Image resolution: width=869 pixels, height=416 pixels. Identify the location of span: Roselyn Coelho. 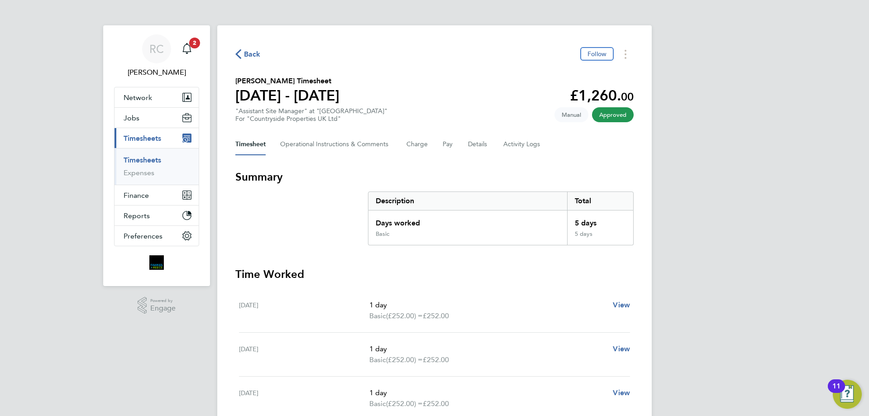
(157, 72).